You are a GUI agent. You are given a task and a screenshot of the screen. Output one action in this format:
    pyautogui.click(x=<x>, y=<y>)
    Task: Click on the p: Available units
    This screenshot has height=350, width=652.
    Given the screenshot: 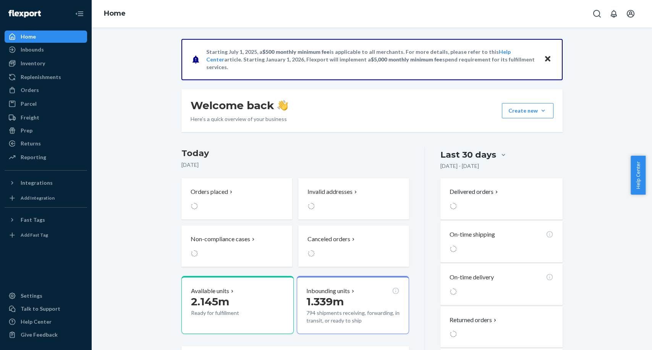 What is the action you would take?
    pyautogui.click(x=210, y=291)
    